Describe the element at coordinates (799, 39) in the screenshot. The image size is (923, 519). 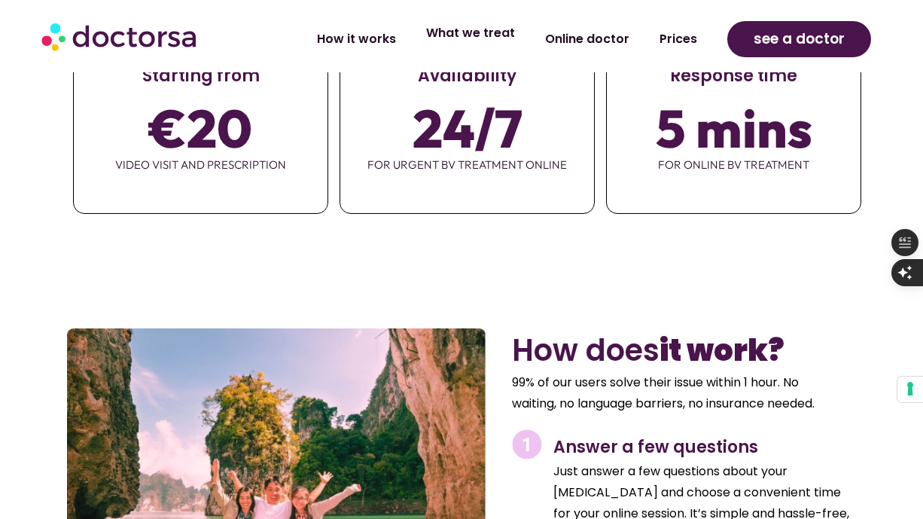
I see `span: see a doctor` at that location.